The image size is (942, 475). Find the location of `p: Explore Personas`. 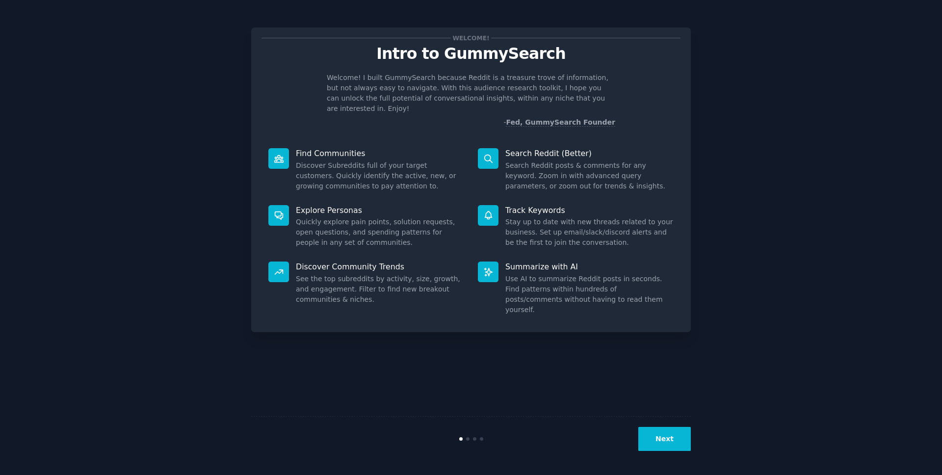

p: Explore Personas is located at coordinates (380, 210).